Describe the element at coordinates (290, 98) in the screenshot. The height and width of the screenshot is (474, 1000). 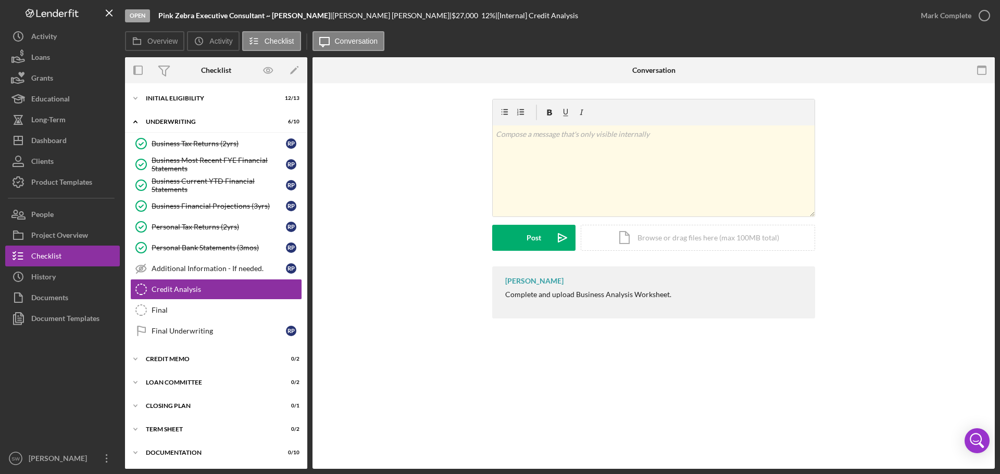
I see `div: 12 / 13` at that location.